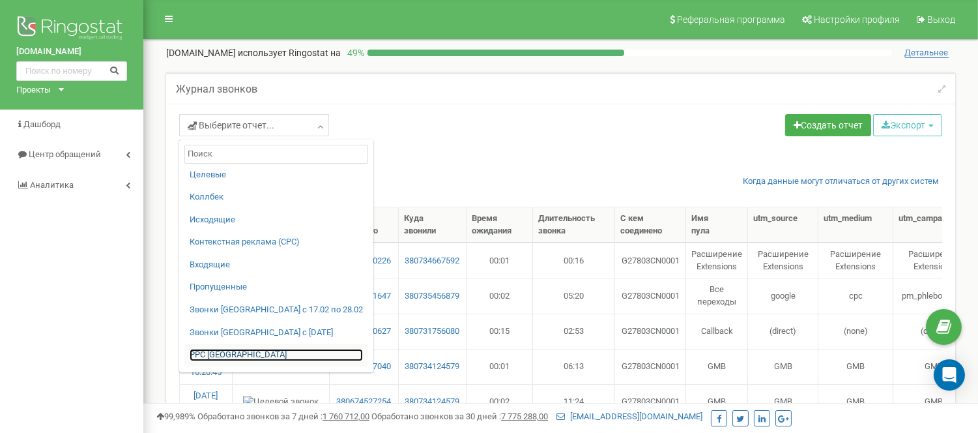 The height and width of the screenshot is (433, 978). What do you see at coordinates (934, 295) in the screenshot?
I see `td: pm_phlebolog_do` at bounding box center [934, 295].